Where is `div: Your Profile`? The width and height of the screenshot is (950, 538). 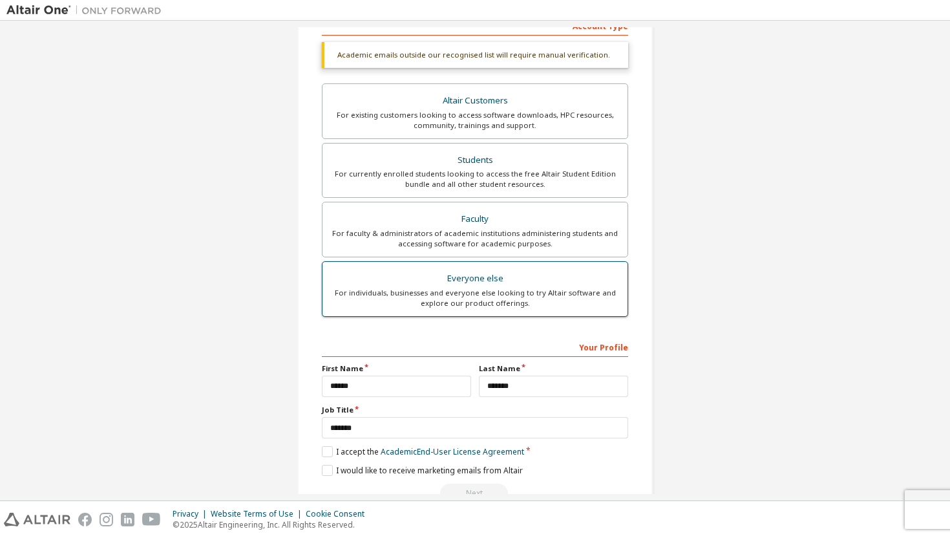 div: Your Profile is located at coordinates (475, 347).